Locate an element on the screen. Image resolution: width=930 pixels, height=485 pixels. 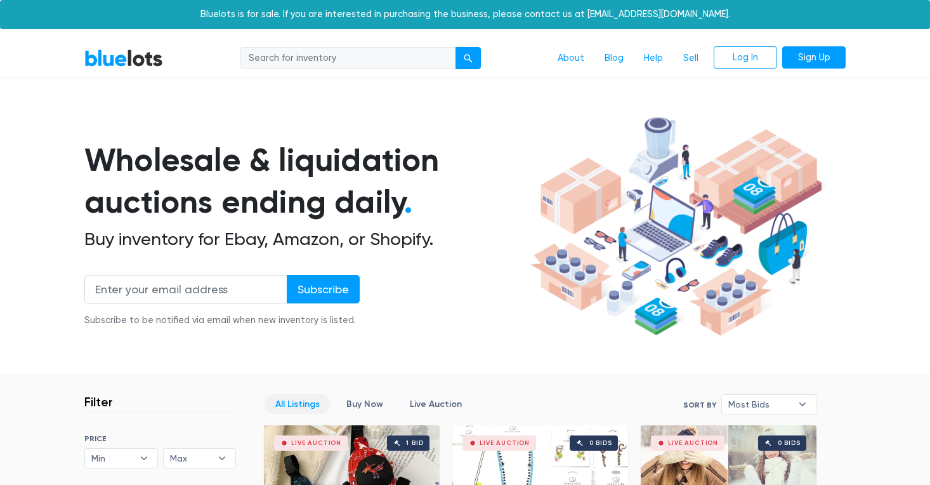
label: Sort By is located at coordinates (700, 405).